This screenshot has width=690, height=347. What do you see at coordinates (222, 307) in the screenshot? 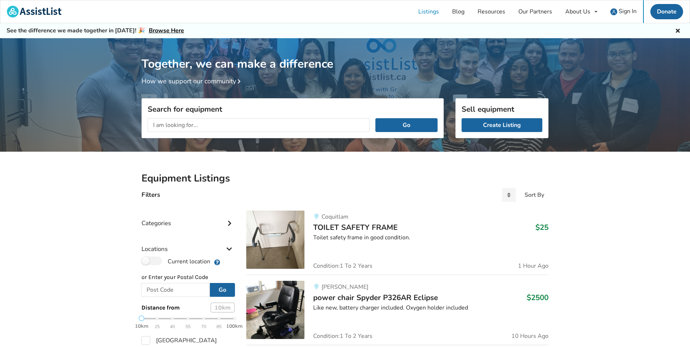
I see `div: 10 km` at bounding box center [222, 307].